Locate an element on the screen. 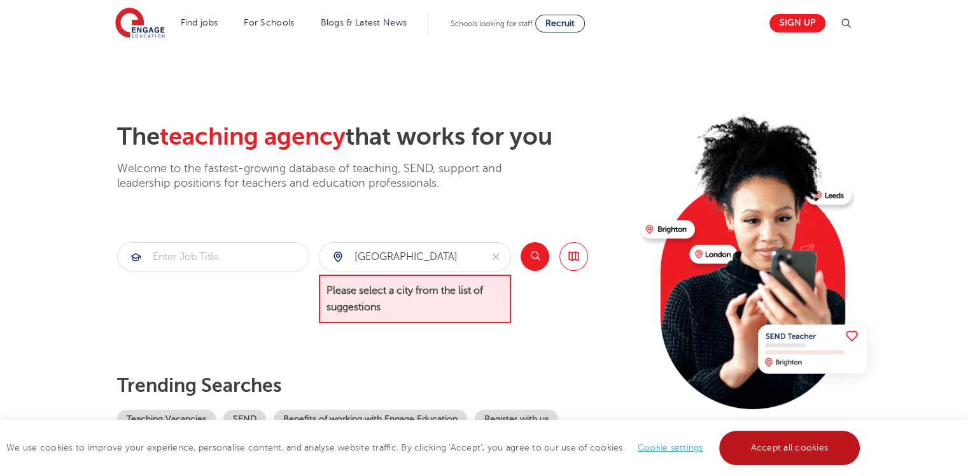 This screenshot has width=968, height=476. a: For Schools is located at coordinates (269, 22).